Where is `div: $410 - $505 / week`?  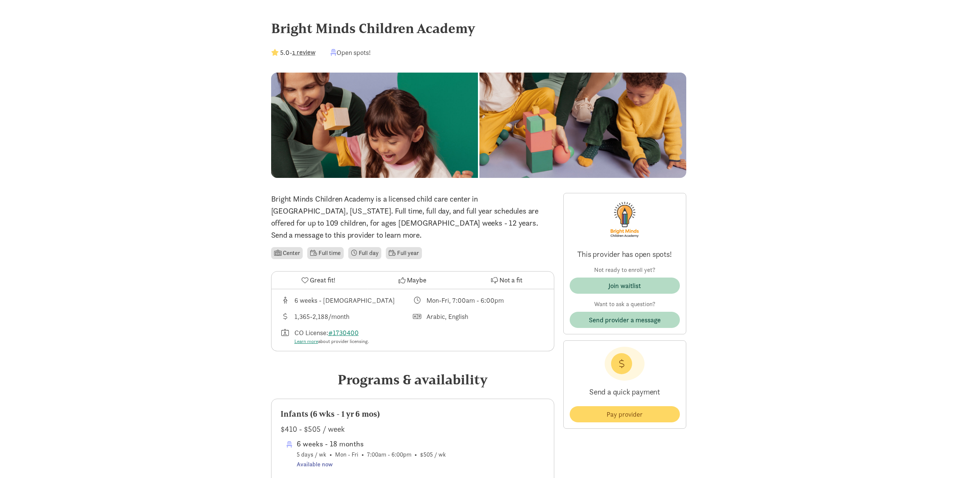
div: $410 - $505 / week is located at coordinates (413, 429).